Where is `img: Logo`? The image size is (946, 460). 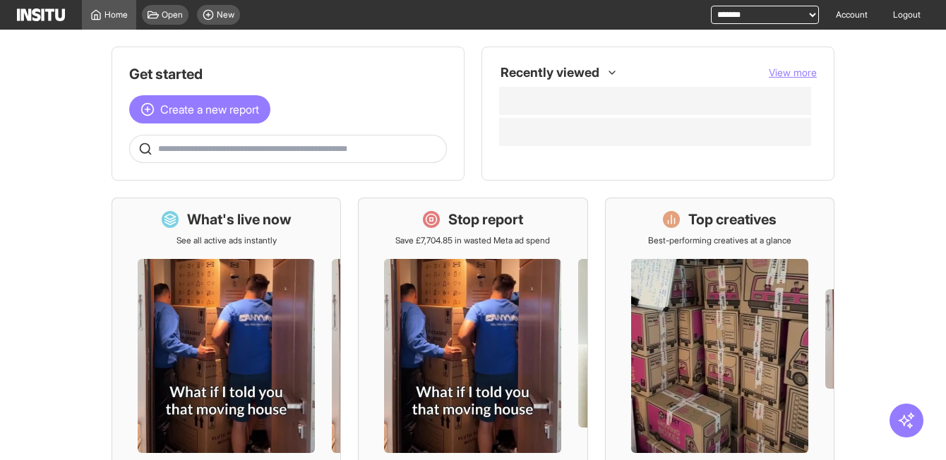 img: Logo is located at coordinates (41, 15).